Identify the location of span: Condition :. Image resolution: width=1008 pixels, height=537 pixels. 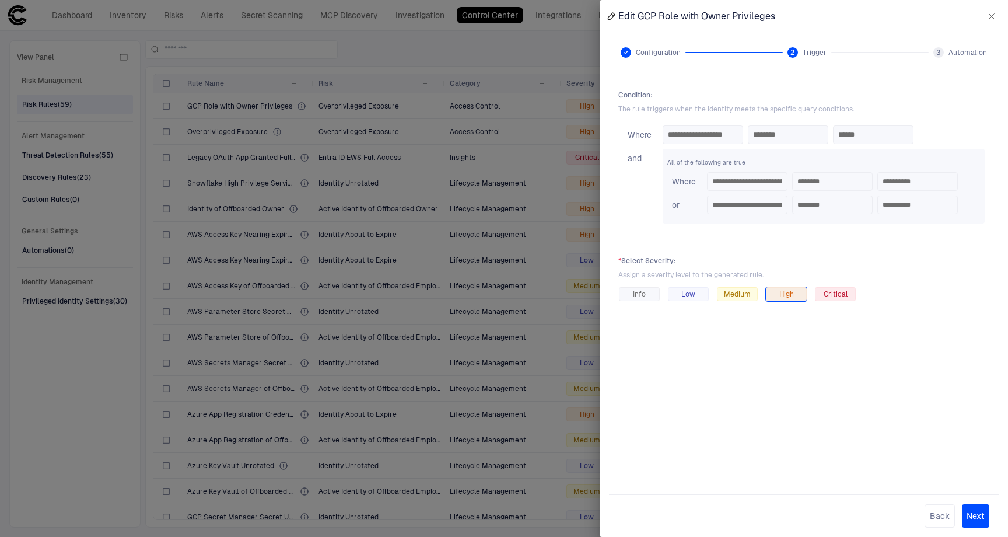
(804, 95).